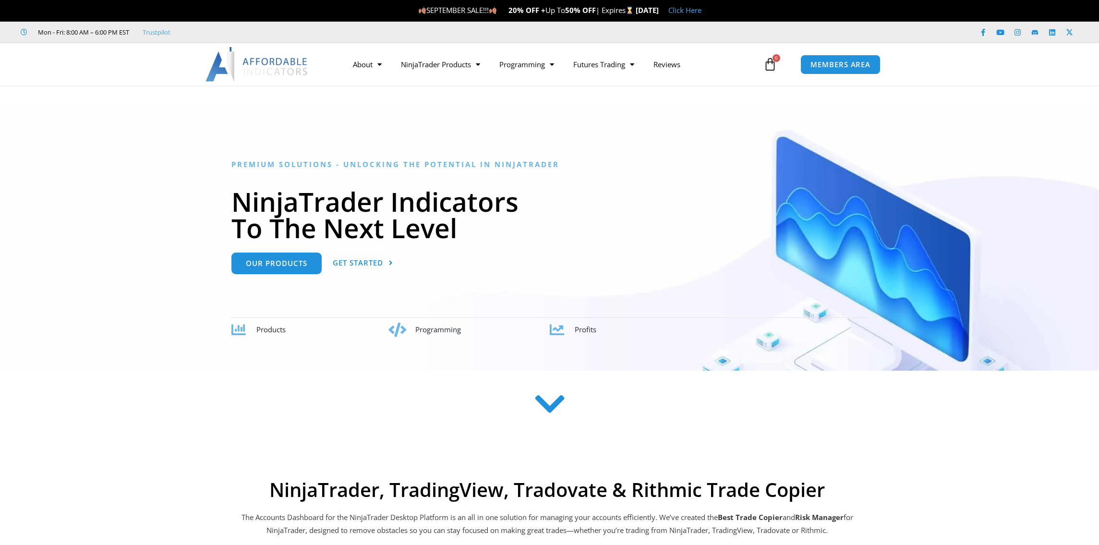 Image resolution: width=1099 pixels, height=545 pixels. What do you see at coordinates (527, 64) in the screenshot?
I see `a: Programming` at bounding box center [527, 64].